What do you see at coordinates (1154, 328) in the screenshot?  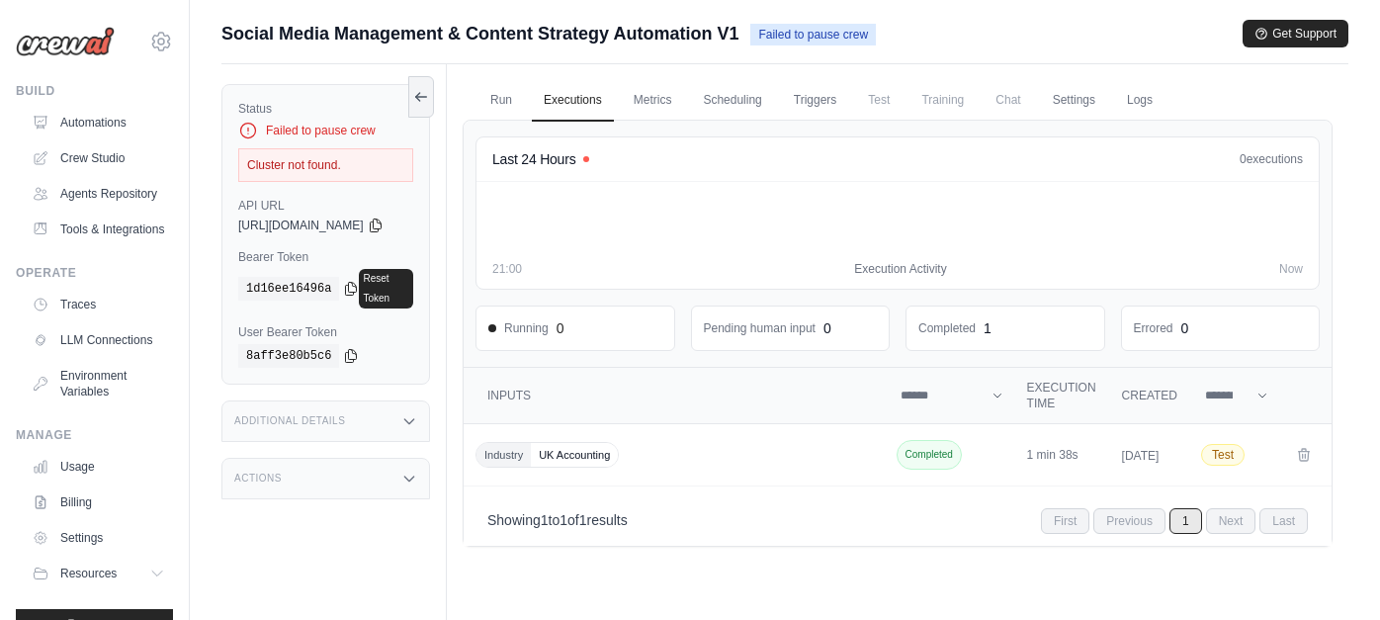 I see `dd: Errored` at bounding box center [1154, 328].